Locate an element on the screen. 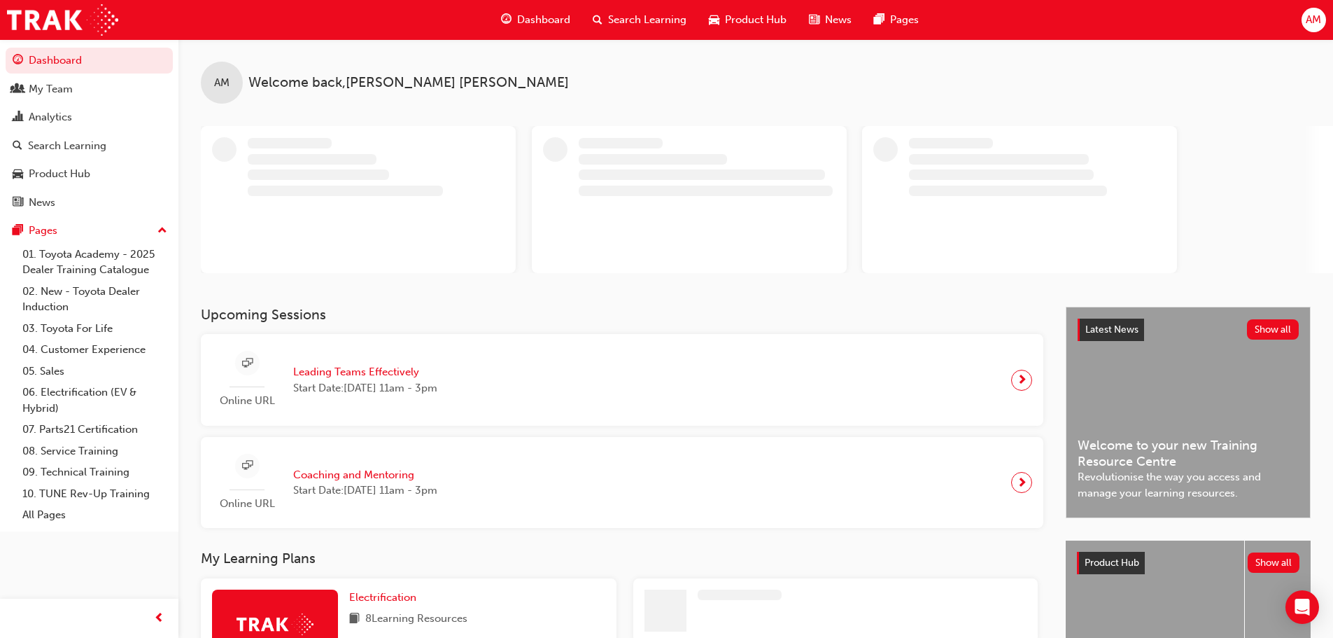 The height and width of the screenshot is (638, 1333). div: Search Learning is located at coordinates (67, 146).